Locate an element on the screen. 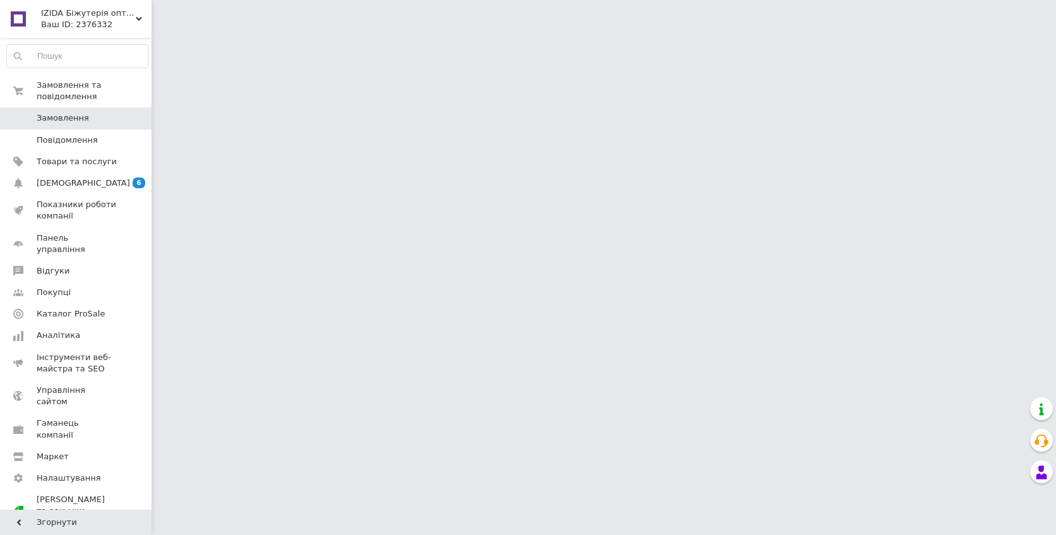  span: Маркет is located at coordinates (52, 456).